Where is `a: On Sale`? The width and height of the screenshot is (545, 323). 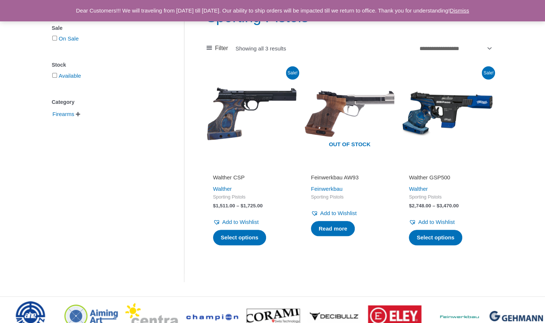
a: On Sale is located at coordinates (69, 38).